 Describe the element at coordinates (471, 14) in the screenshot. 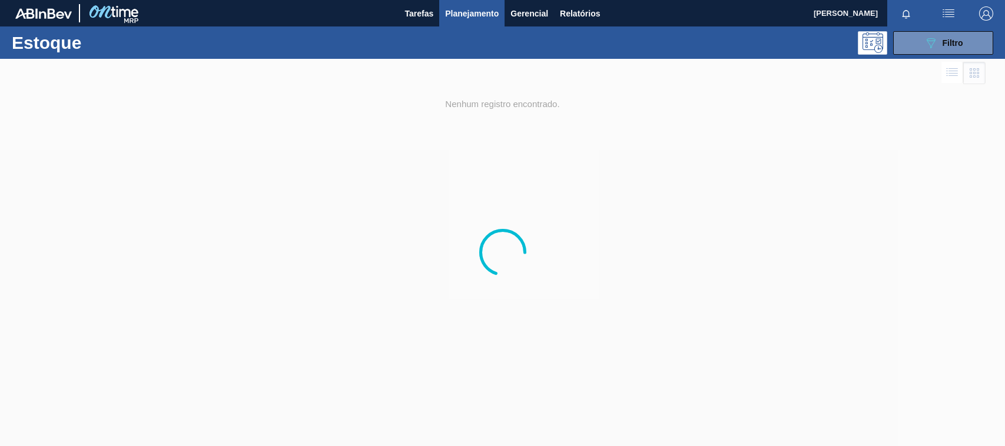

I see `span: Planejamento` at that location.